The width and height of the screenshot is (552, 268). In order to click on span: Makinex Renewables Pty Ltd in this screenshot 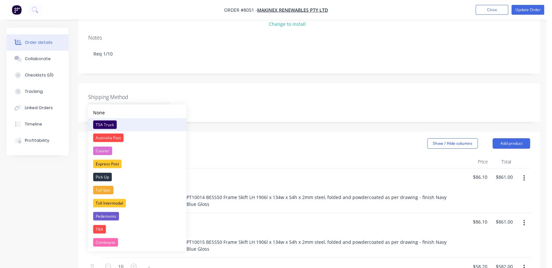, I will do `click(292, 10)`.